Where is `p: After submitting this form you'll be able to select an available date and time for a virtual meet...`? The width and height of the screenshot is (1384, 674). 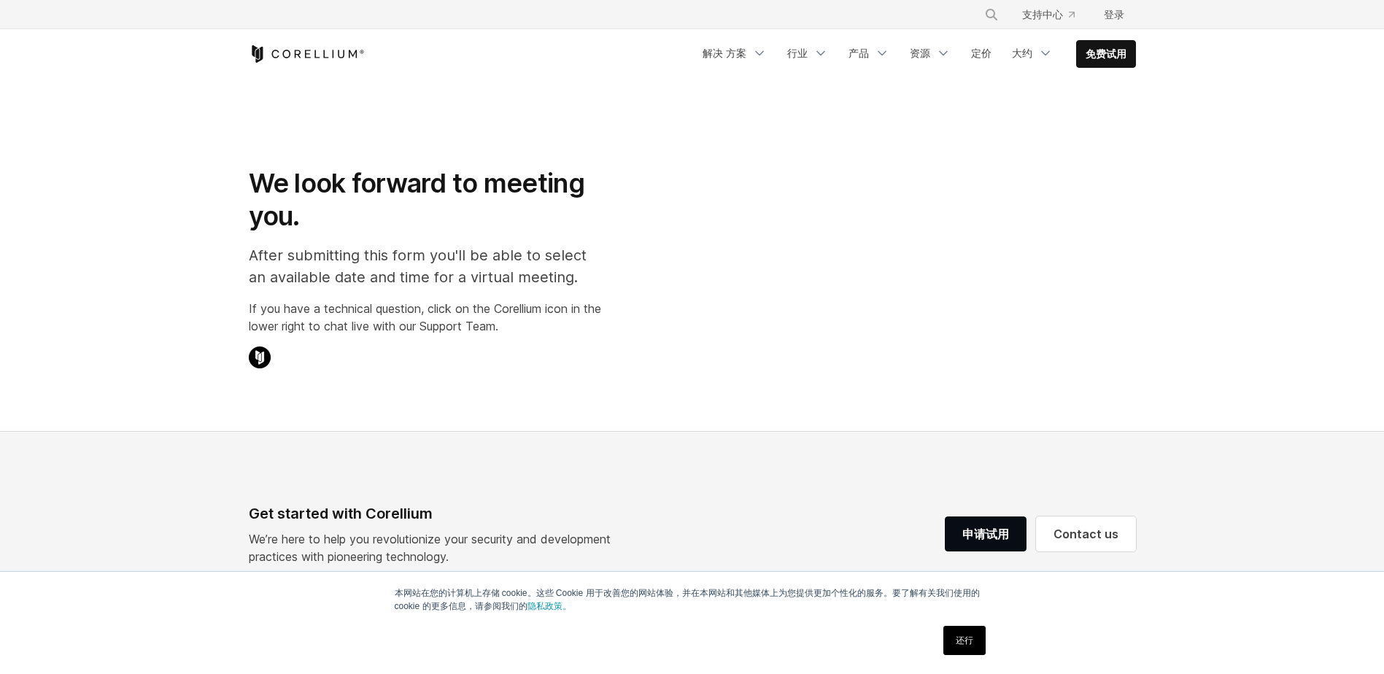
p: After submitting this form you'll be able to select an available date and time for a virtual meet... is located at coordinates (425, 266).